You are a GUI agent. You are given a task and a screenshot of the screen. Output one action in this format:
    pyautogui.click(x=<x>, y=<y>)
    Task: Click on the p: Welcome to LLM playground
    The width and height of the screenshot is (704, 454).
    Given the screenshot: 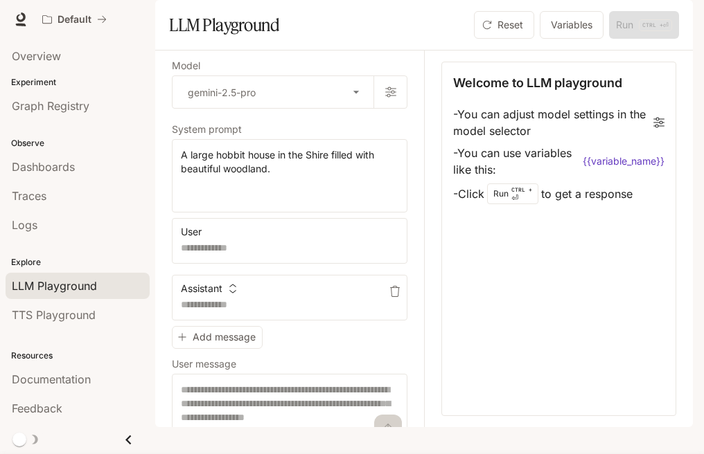 What is the action you would take?
    pyautogui.click(x=538, y=82)
    